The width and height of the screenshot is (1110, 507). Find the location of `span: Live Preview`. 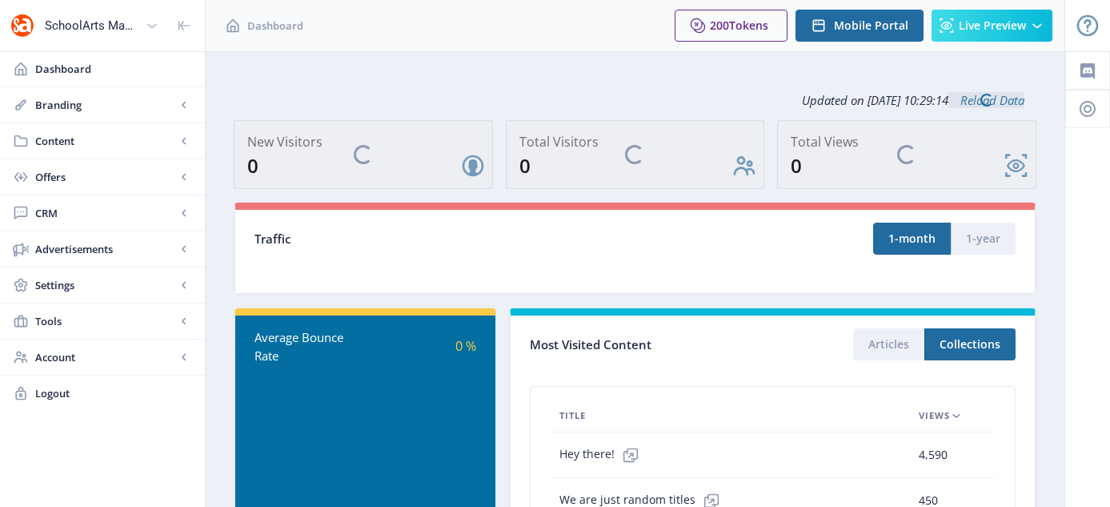

span: Live Preview is located at coordinates (992, 26).